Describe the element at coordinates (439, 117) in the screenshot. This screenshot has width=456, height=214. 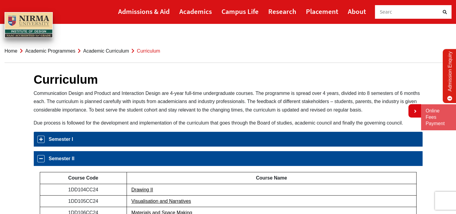
I see `a: Online Fees Payment` at that location.